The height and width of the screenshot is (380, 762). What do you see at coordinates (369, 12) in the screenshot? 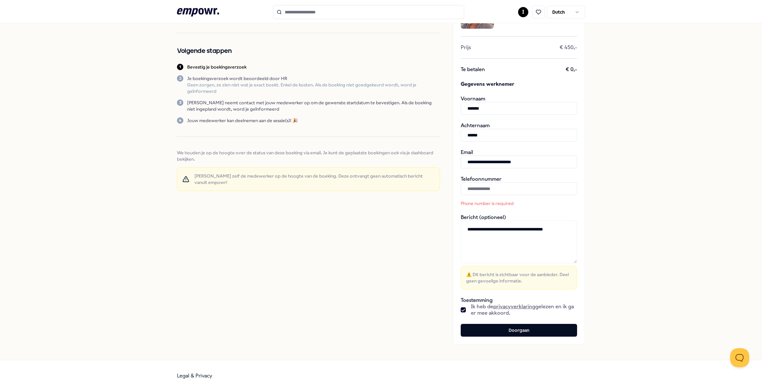
I see `input: Search for products, categories or subcategories` at bounding box center [369, 12].